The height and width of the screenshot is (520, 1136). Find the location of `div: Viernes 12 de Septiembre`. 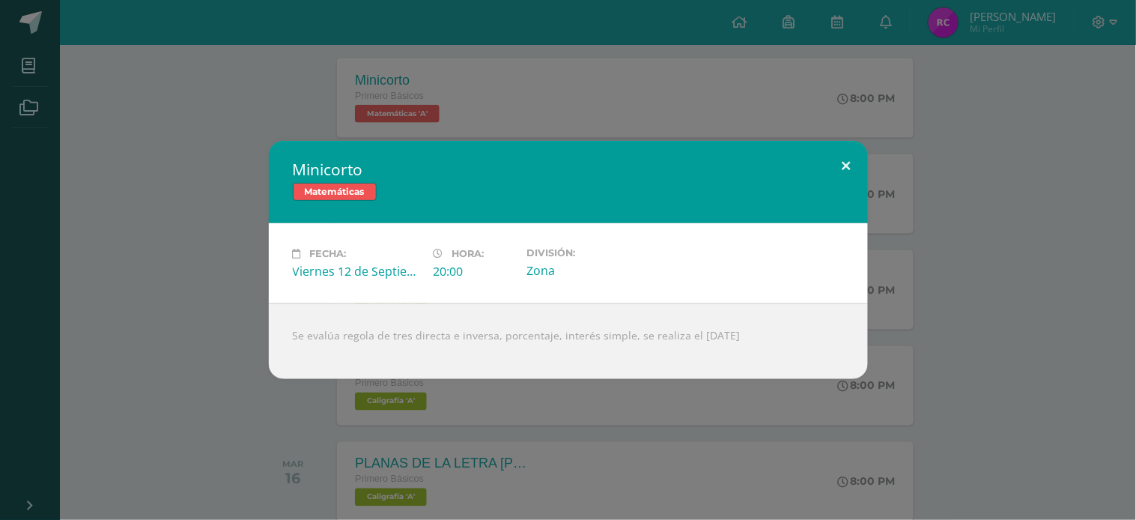

div: Viernes 12 de Septiembre is located at coordinates (357, 271).